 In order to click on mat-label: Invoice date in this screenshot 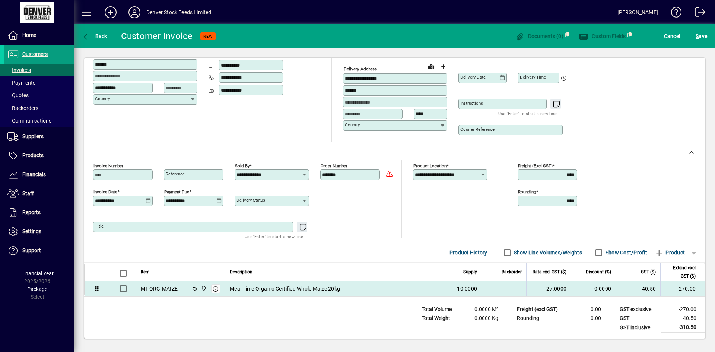, I will do `click(105, 192)`.